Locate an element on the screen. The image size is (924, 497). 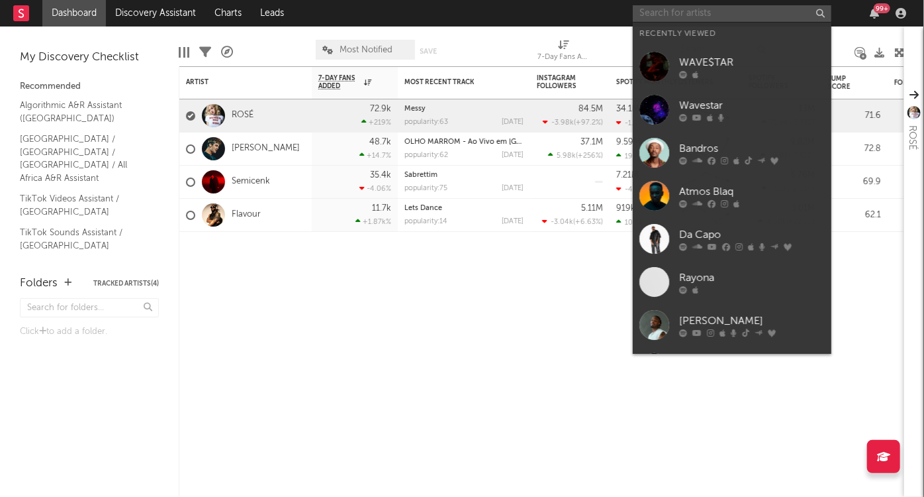
div: +219 % is located at coordinates (376, 122).